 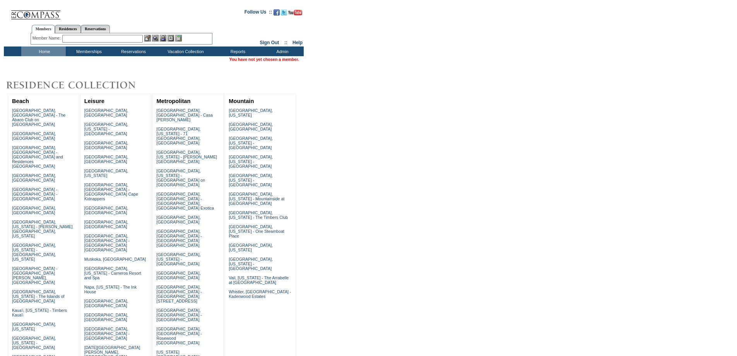 I want to click on img: Compass Home, so click(x=36, y=12).